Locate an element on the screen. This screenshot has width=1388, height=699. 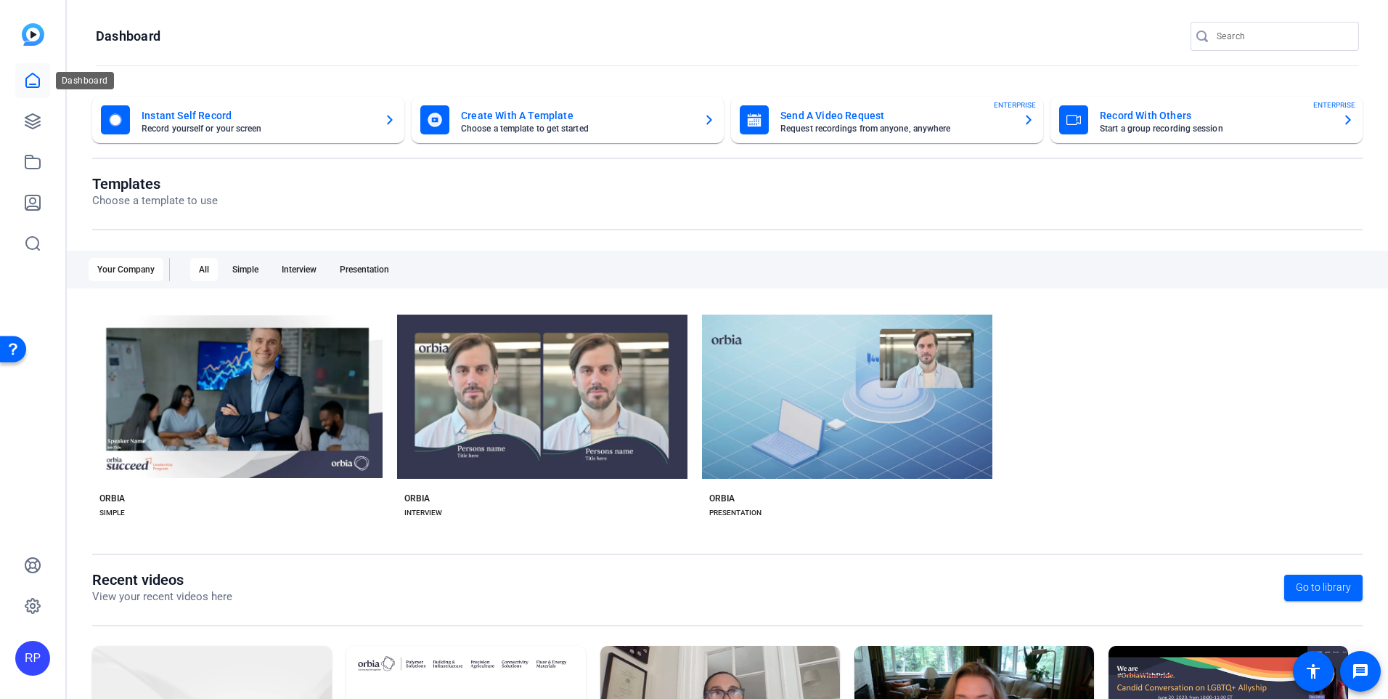
div: Interview is located at coordinates (299, 269).